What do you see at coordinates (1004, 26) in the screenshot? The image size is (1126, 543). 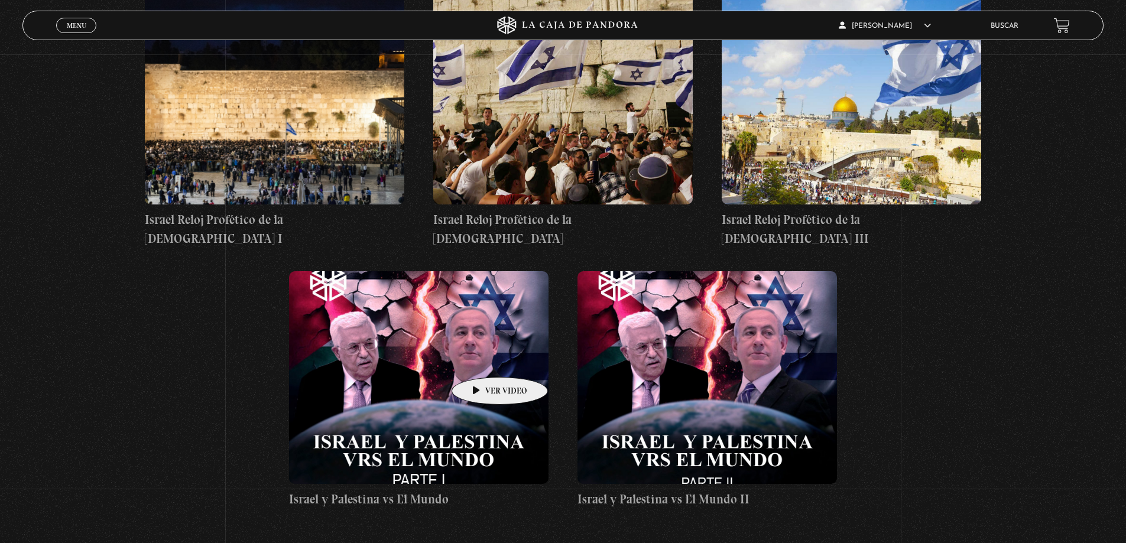 I see `a: Buscar` at bounding box center [1004, 26].